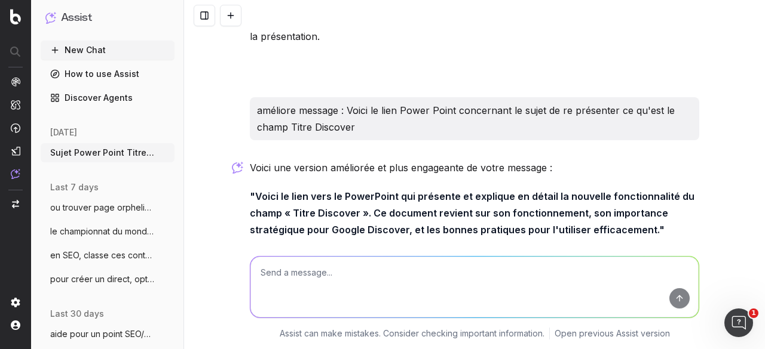  What do you see at coordinates (108, 153) in the screenshot?
I see `button: Sujet Power Point Titre Discover Aide-mo` at bounding box center [108, 153].